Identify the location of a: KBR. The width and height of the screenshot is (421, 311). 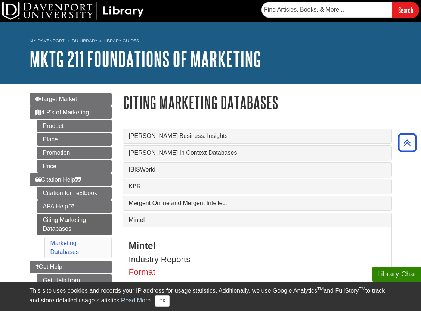
(257, 187).